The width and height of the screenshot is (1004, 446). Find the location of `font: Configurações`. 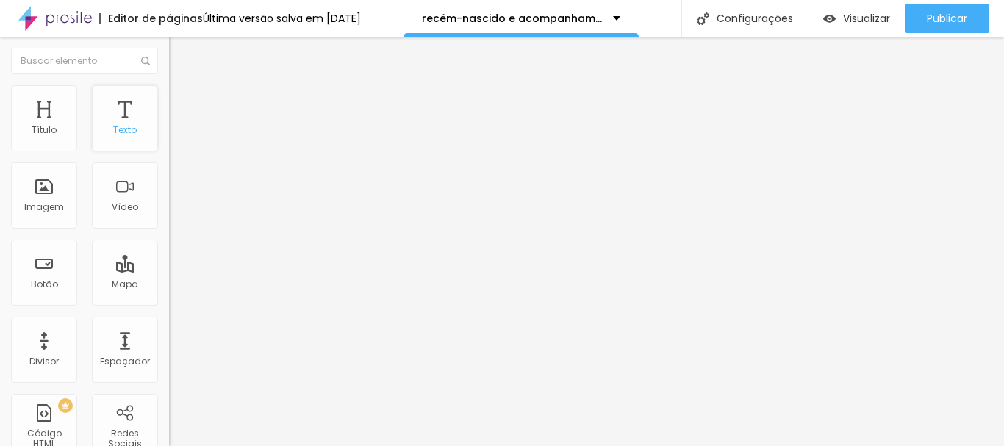

font: Configurações is located at coordinates (755, 18).